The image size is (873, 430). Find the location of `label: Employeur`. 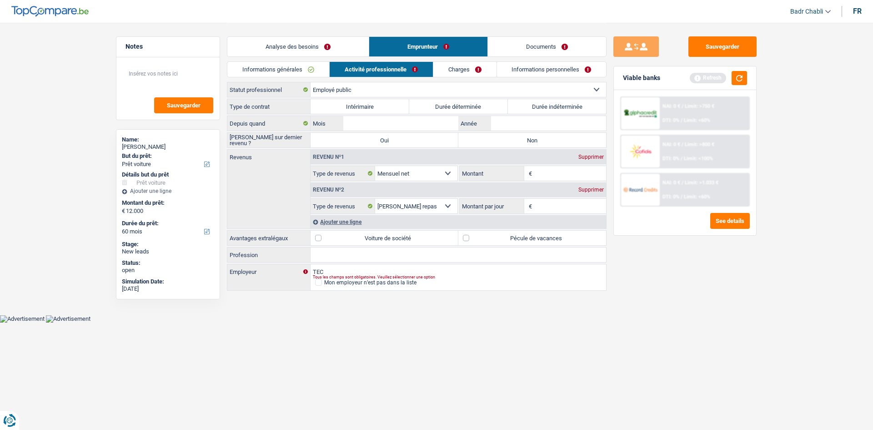

label: Employeur is located at coordinates (269, 271).